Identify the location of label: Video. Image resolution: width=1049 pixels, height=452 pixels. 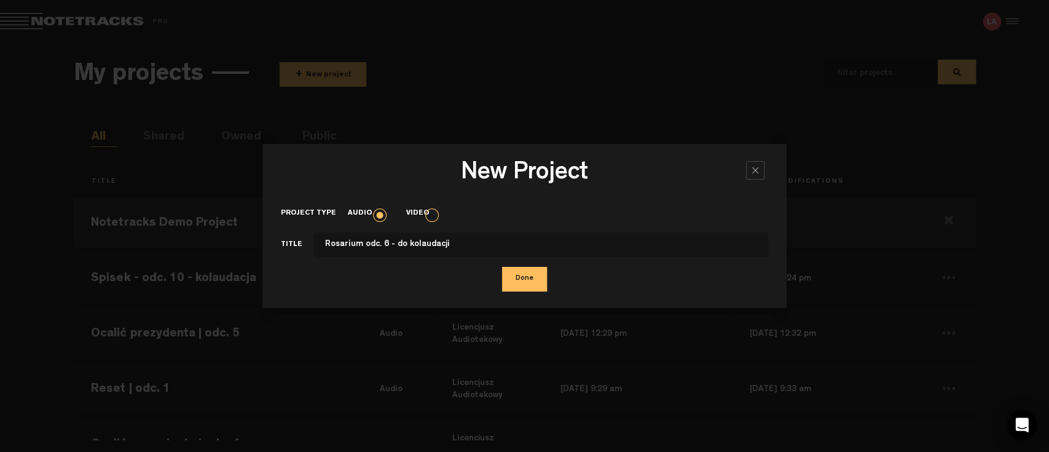
(423, 213).